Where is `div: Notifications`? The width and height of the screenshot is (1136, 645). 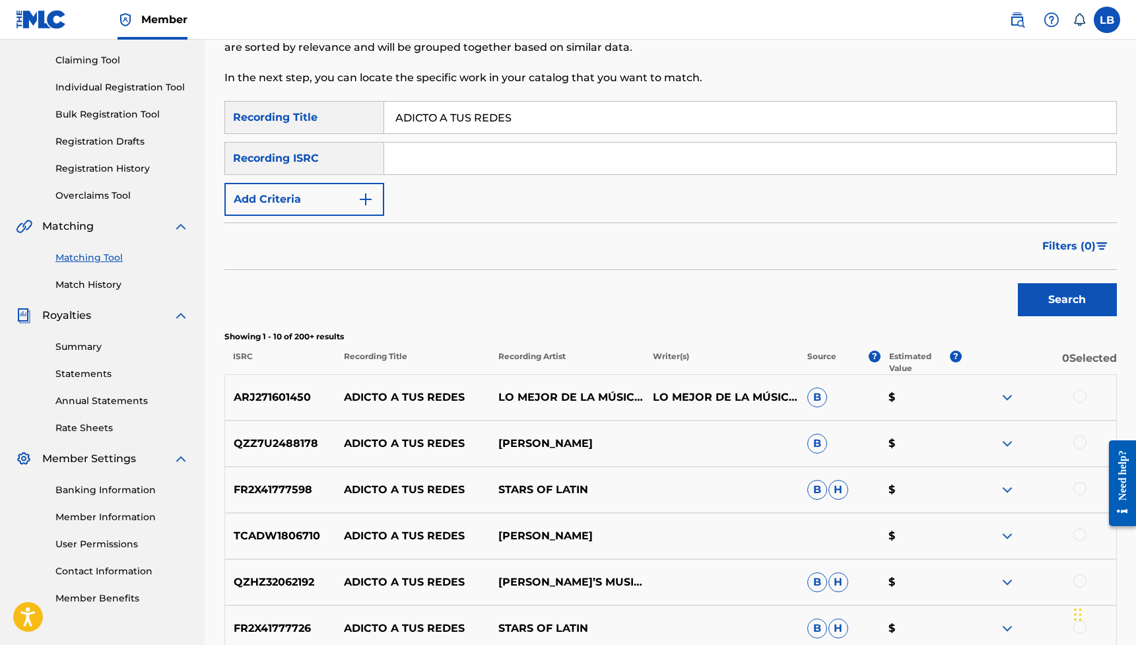 div: Notifications is located at coordinates (1079, 20).